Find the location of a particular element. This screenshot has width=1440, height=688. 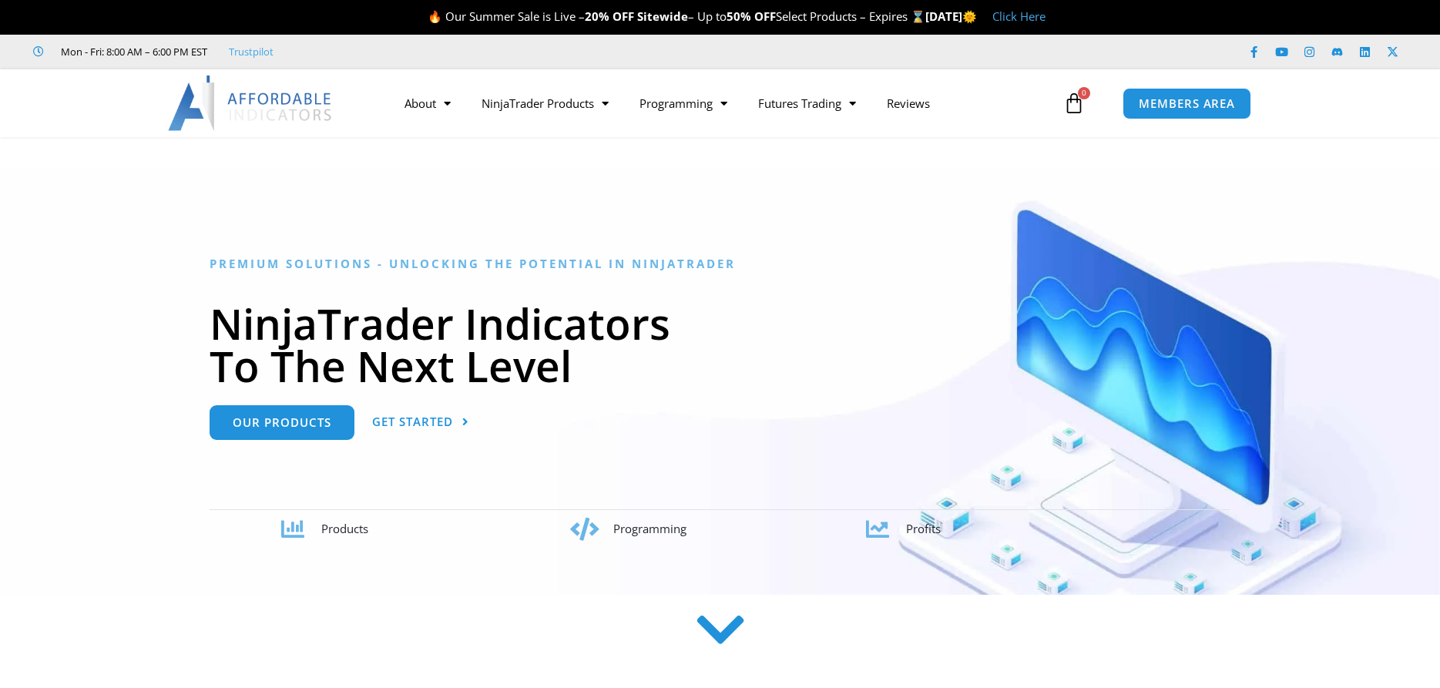

span: 🔥 Our Summer Sale is Live – – Up to Select Products – Expires ⌛ is located at coordinates (677, 16).